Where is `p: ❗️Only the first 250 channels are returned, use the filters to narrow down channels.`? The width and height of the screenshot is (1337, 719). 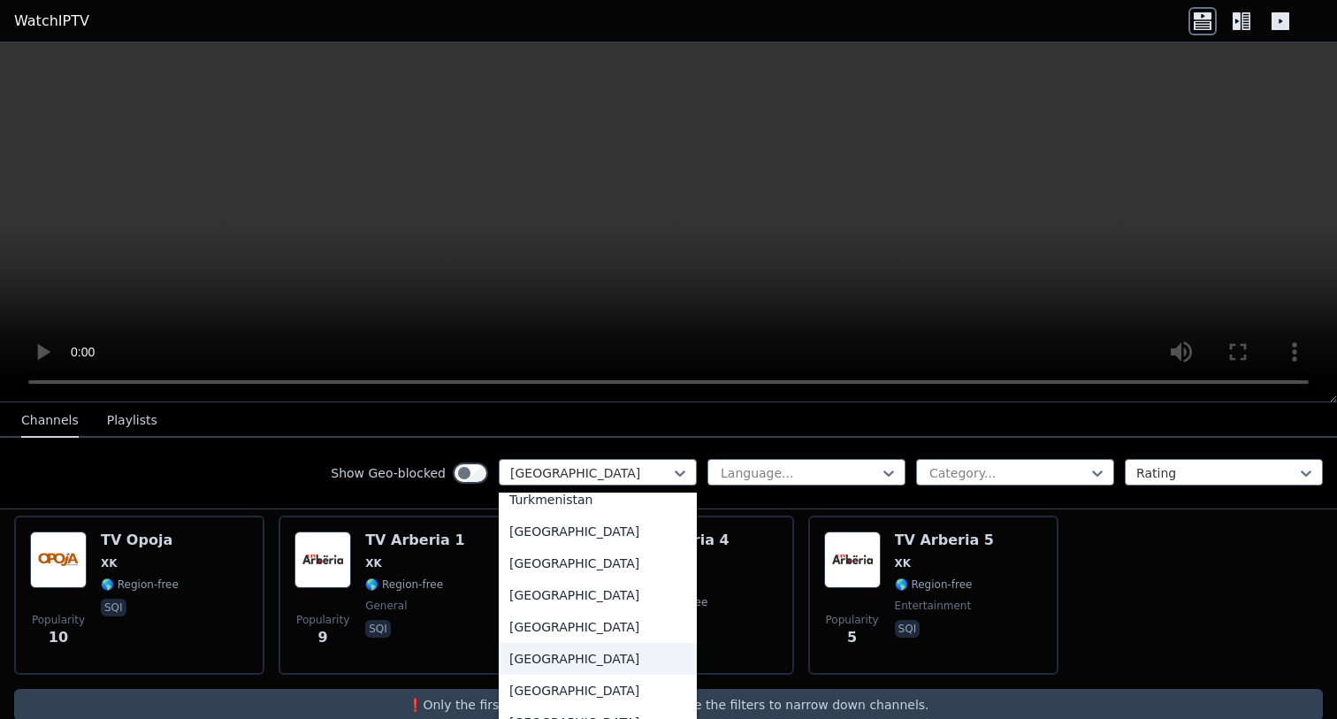
p: ❗️Only the first 250 channels are returned, use the filters to narrow down channels. is located at coordinates (668, 705).